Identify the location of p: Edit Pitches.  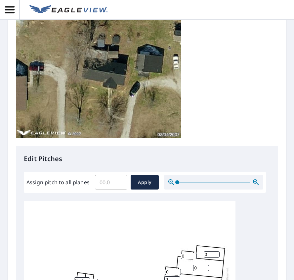
(147, 159).